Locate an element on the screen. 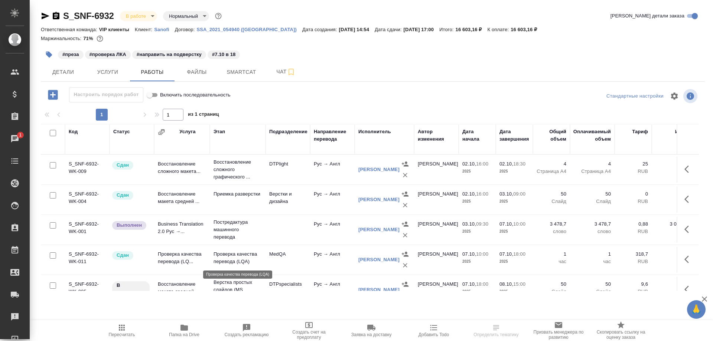 This screenshot has width=713, height=341. div: Направление перевода is located at coordinates (332, 136).